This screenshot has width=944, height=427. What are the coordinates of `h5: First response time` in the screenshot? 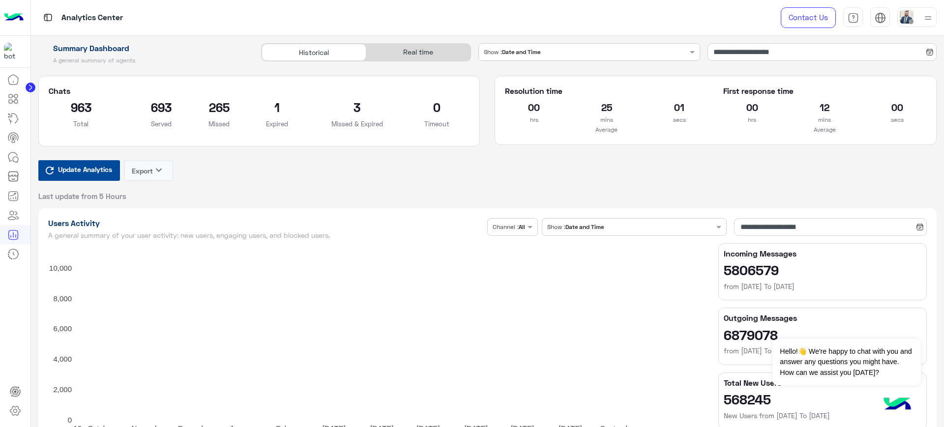 It's located at (825, 91).